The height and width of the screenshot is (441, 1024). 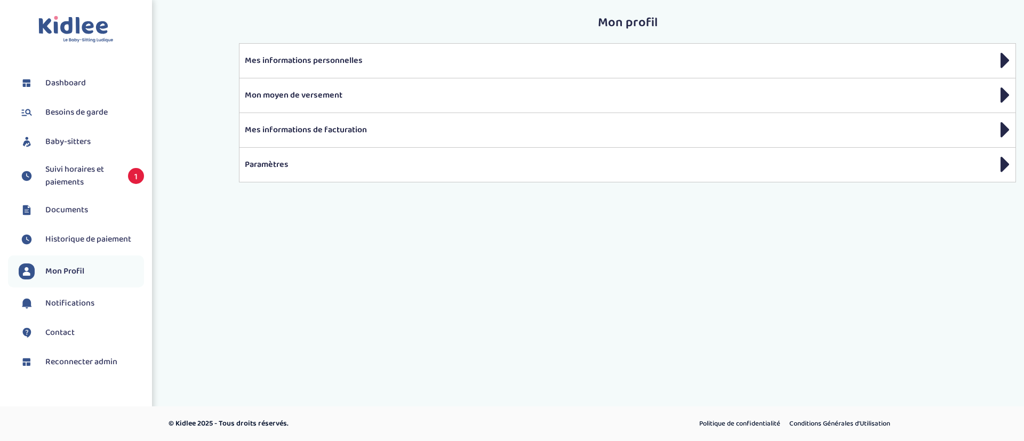 What do you see at coordinates (740, 424) in the screenshot?
I see `a: Politique de confidentialité` at bounding box center [740, 424].